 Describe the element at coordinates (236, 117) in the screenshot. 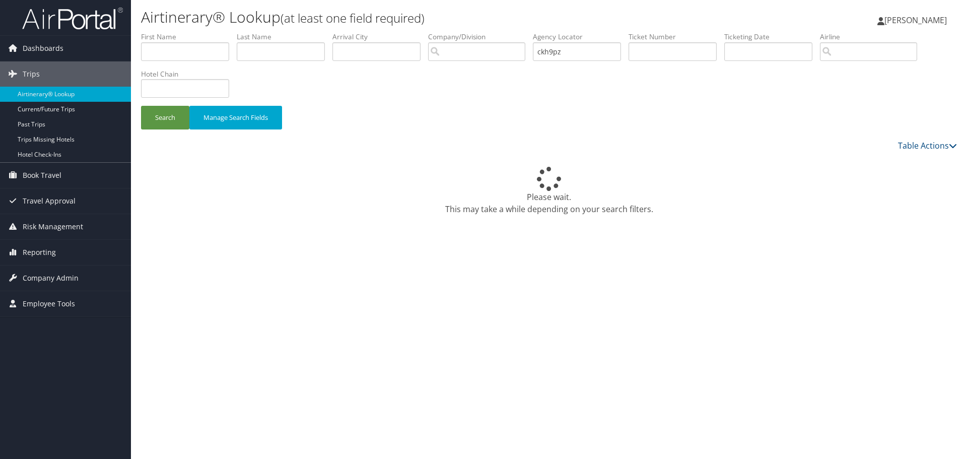

I see `button: Manage Search Fields` at that location.